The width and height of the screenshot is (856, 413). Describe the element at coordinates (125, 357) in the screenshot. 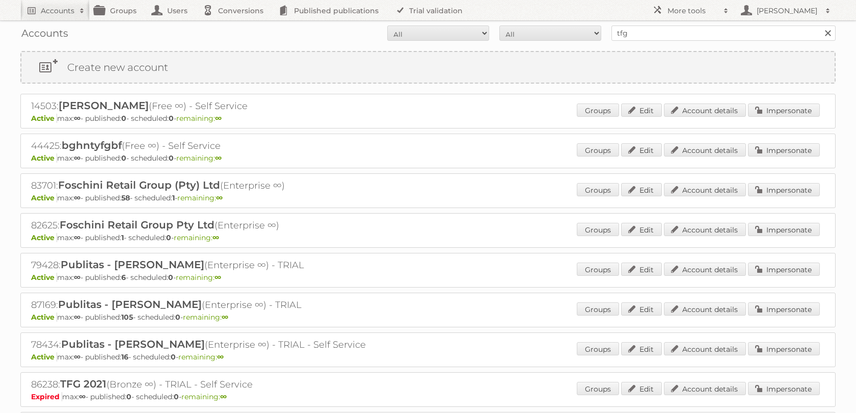

I see `strong: 16` at that location.